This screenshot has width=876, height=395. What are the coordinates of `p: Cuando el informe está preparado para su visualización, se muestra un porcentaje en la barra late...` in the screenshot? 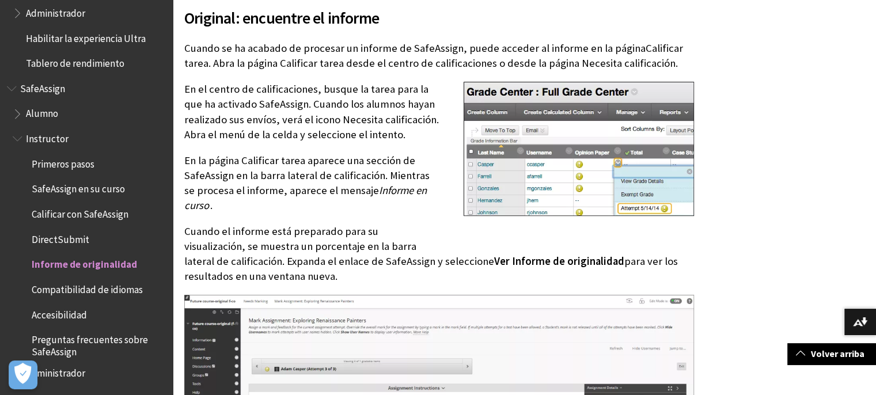 It's located at (439, 254).